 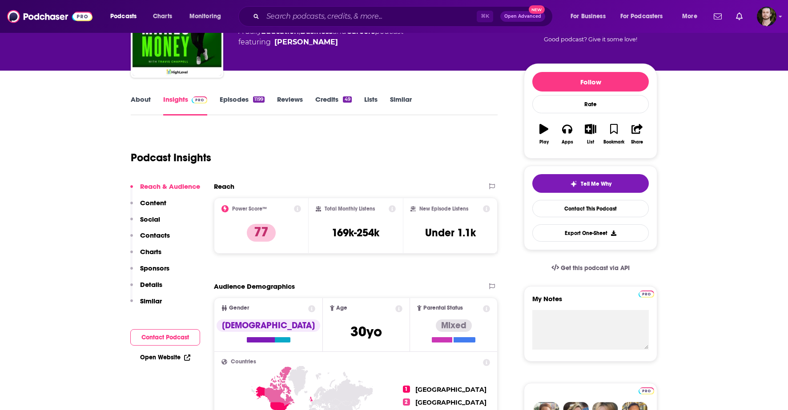 I want to click on a: InsightsPodchaser Pro, so click(x=185, y=105).